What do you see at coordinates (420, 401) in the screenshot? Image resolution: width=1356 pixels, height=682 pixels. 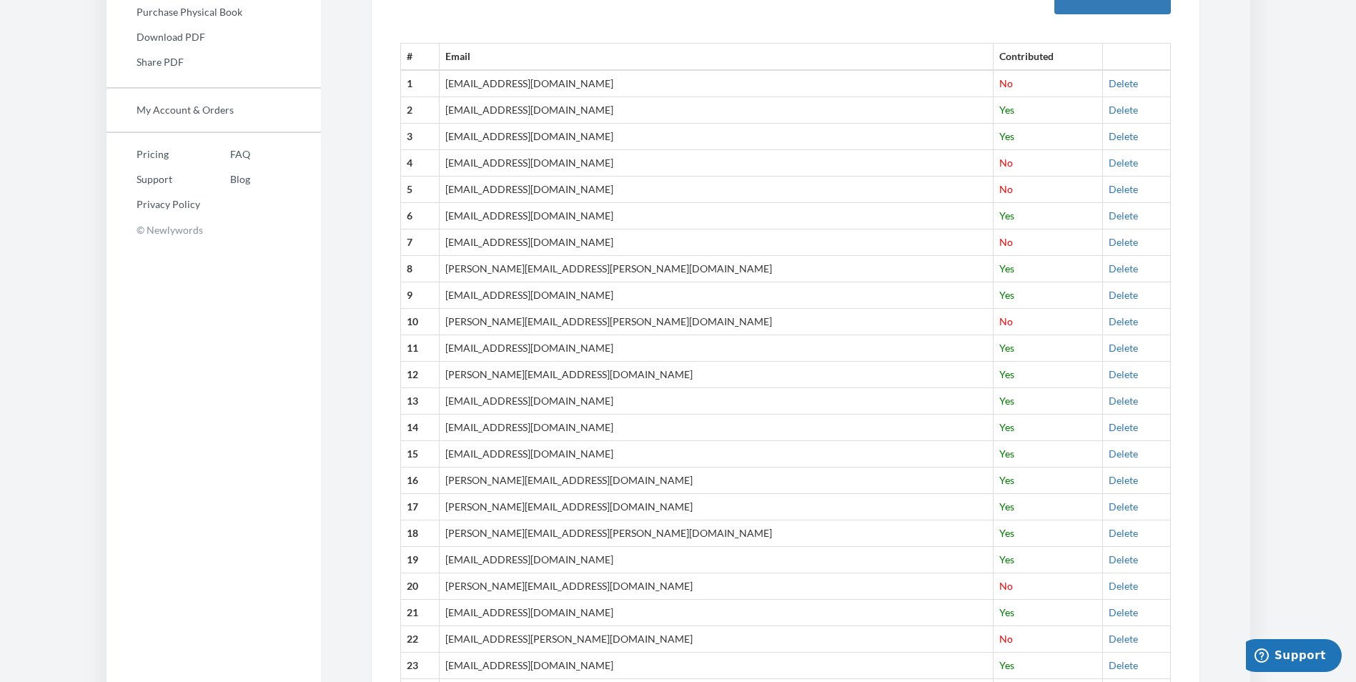 I see `th: 13` at bounding box center [420, 401].